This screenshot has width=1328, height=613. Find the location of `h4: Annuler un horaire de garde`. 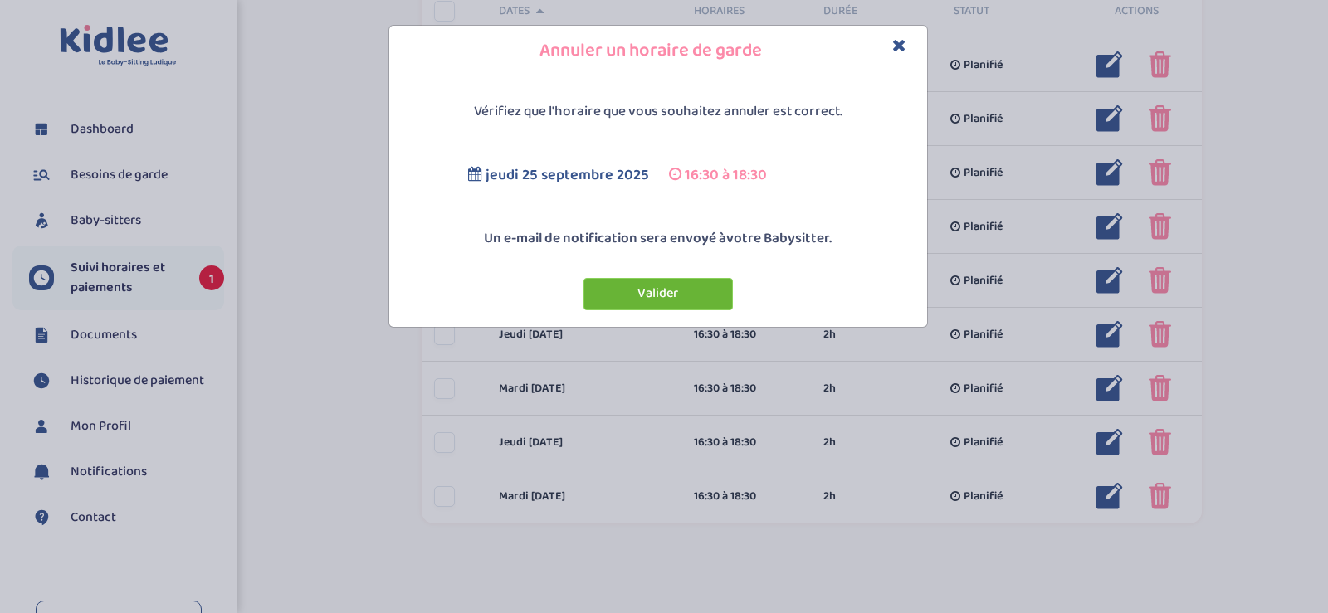

h4: Annuler un horaire de garde is located at coordinates (658, 51).